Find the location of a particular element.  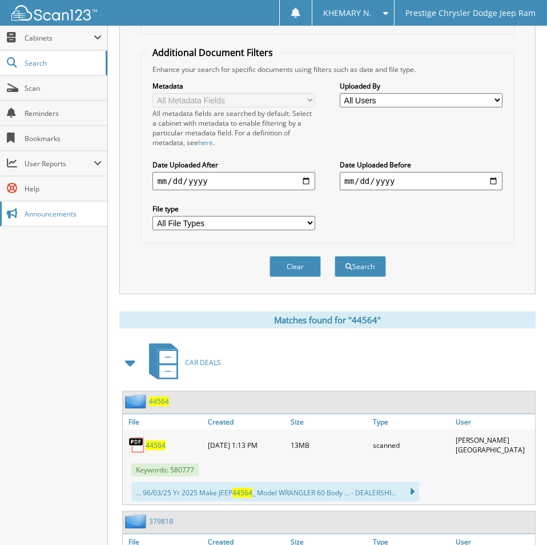

label: Uploaded By is located at coordinates (421, 86).